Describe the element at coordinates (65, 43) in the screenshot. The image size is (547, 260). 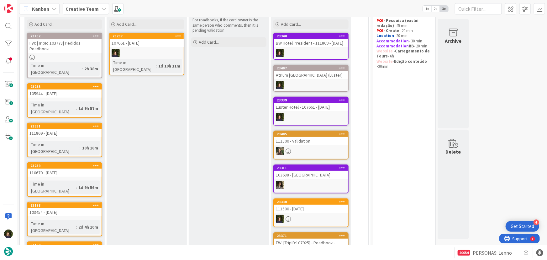
I see `div: 23402FW: [TripId:103778] Pedidos Roadbook` at that location.